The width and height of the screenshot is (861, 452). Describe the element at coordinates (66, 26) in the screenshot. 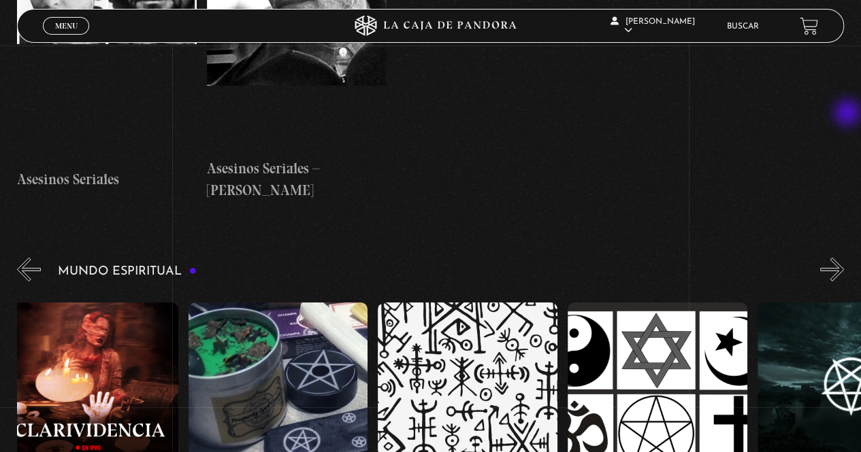

I see `span: Menu` at that location.